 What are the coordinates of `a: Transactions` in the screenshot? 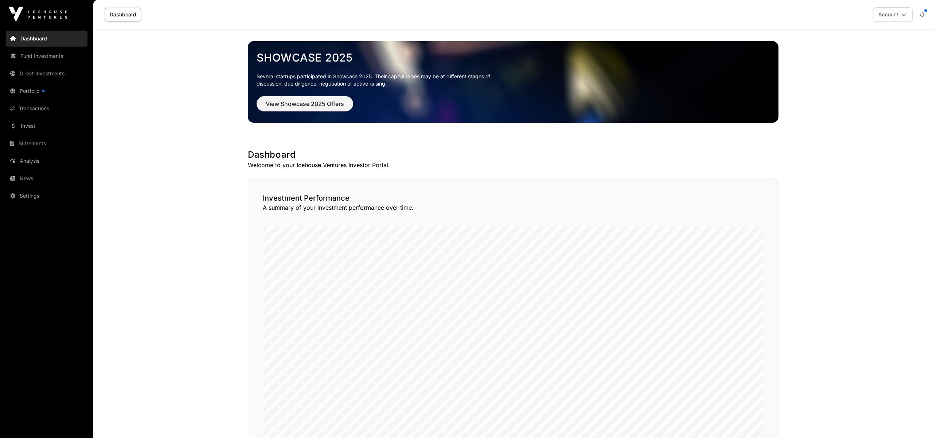 It's located at (47, 109).